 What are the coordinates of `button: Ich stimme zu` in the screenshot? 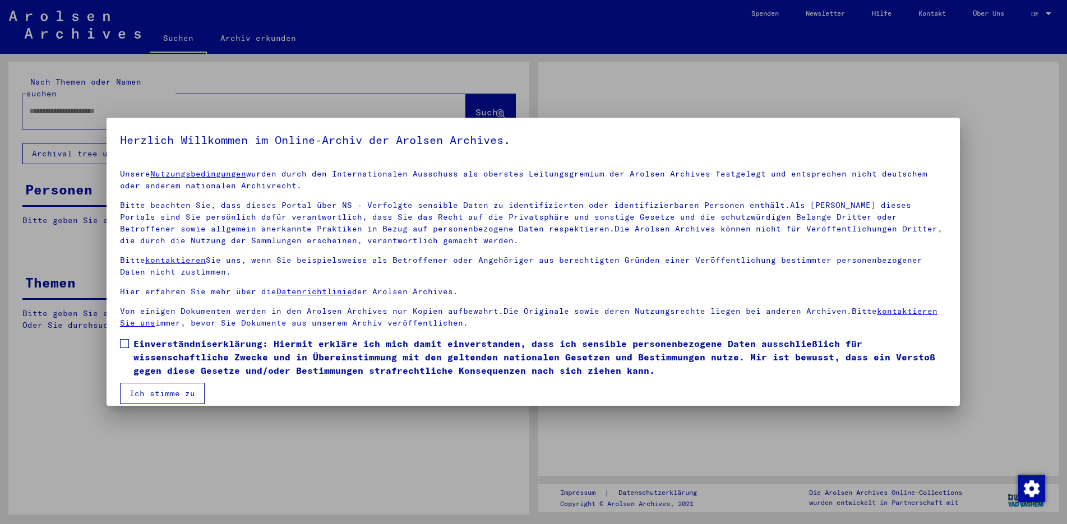 It's located at (162, 394).